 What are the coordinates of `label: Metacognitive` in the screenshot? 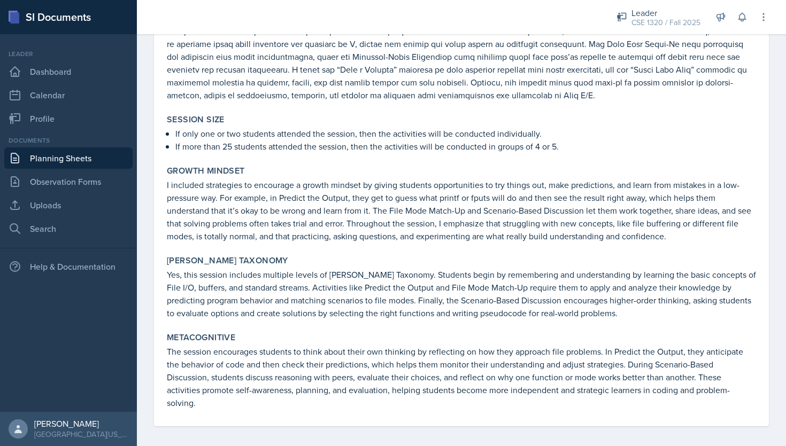 It's located at (201, 338).